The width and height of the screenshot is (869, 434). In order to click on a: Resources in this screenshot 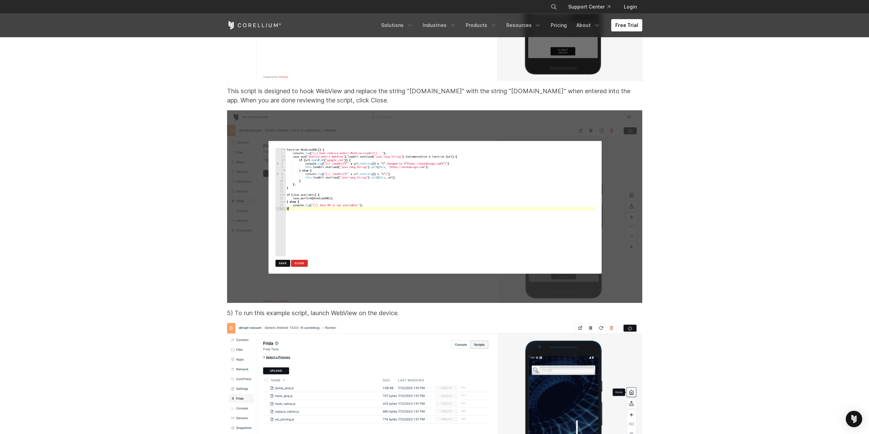, I will do `click(524, 25)`.